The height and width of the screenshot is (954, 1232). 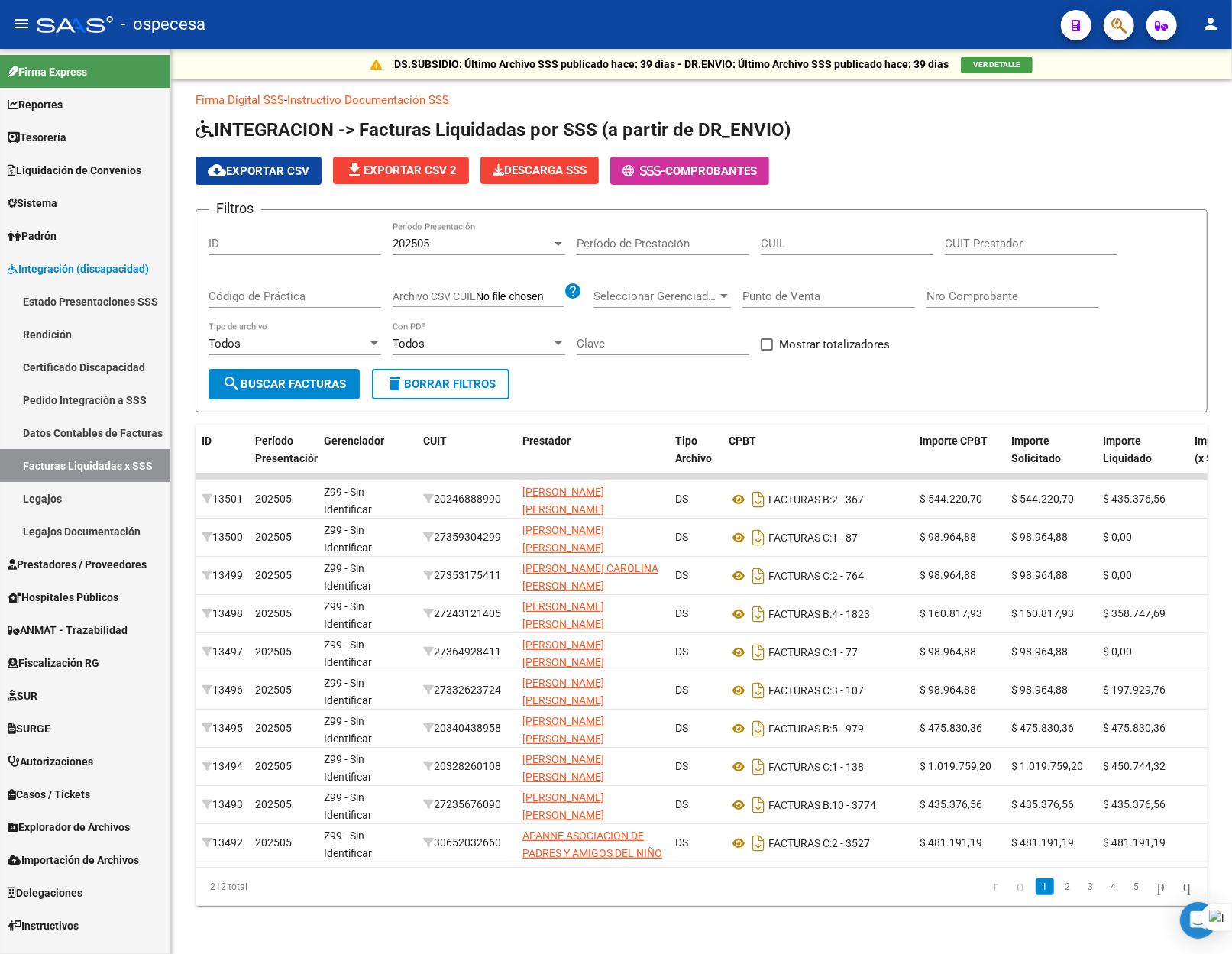 I want to click on mat-icon: cloud_download, so click(x=217, y=170).